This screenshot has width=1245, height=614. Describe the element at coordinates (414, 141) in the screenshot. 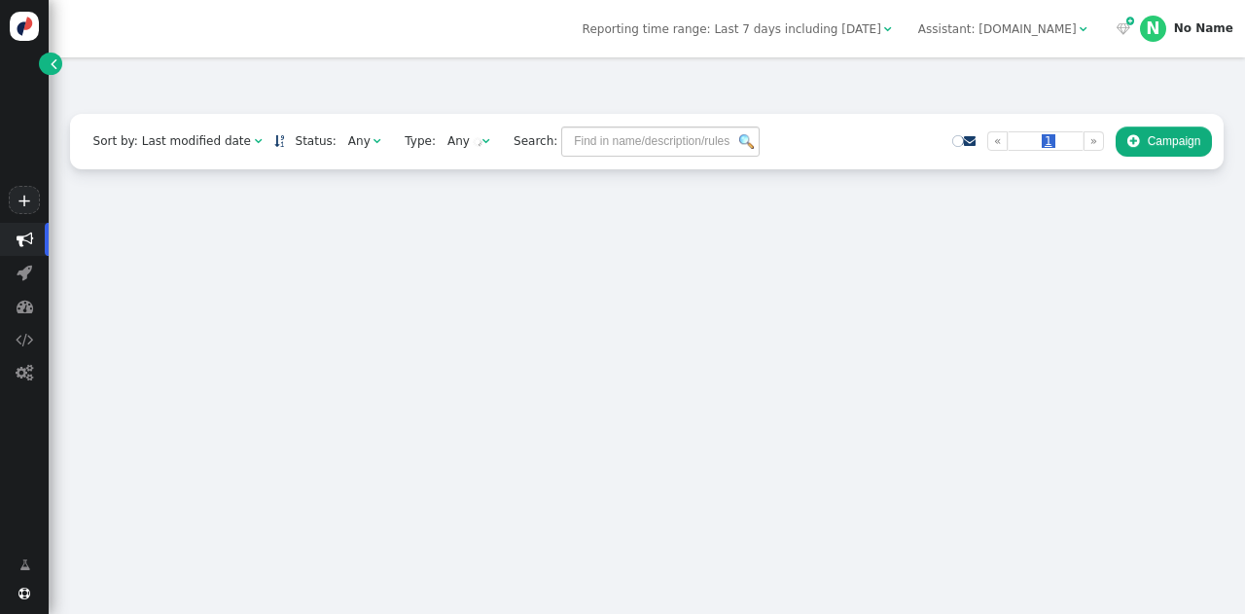

I see `span: Type:` at that location.